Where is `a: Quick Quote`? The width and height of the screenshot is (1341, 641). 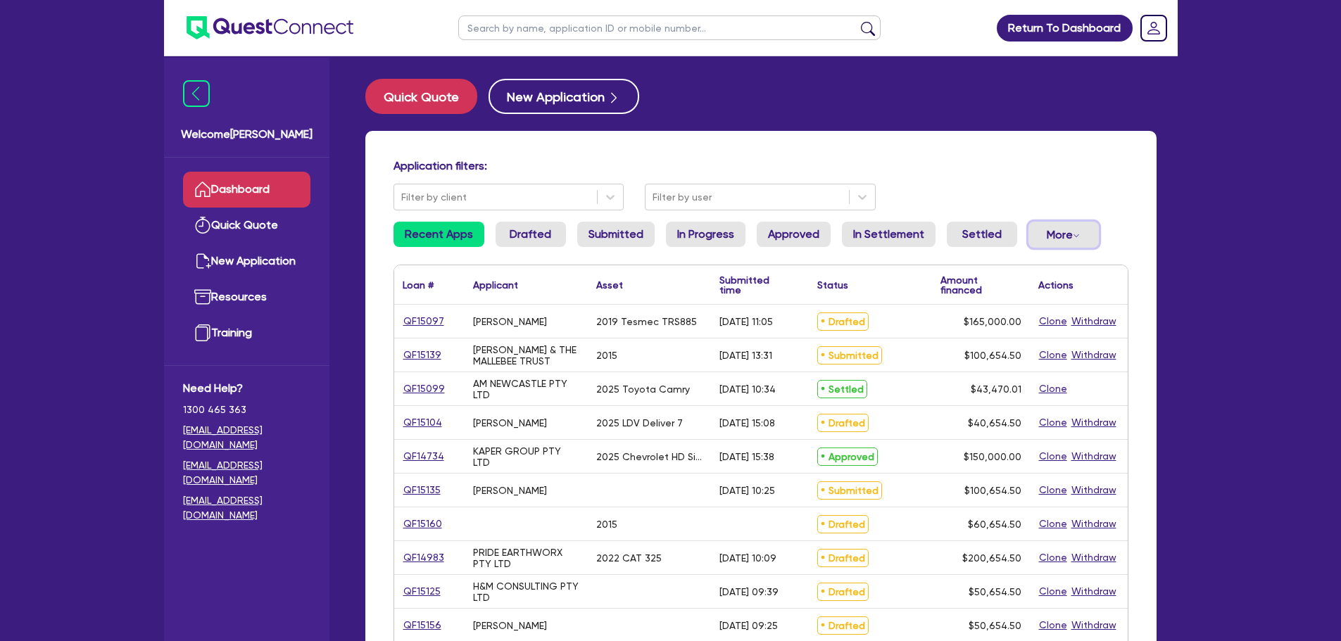
a: Quick Quote is located at coordinates (426, 96).